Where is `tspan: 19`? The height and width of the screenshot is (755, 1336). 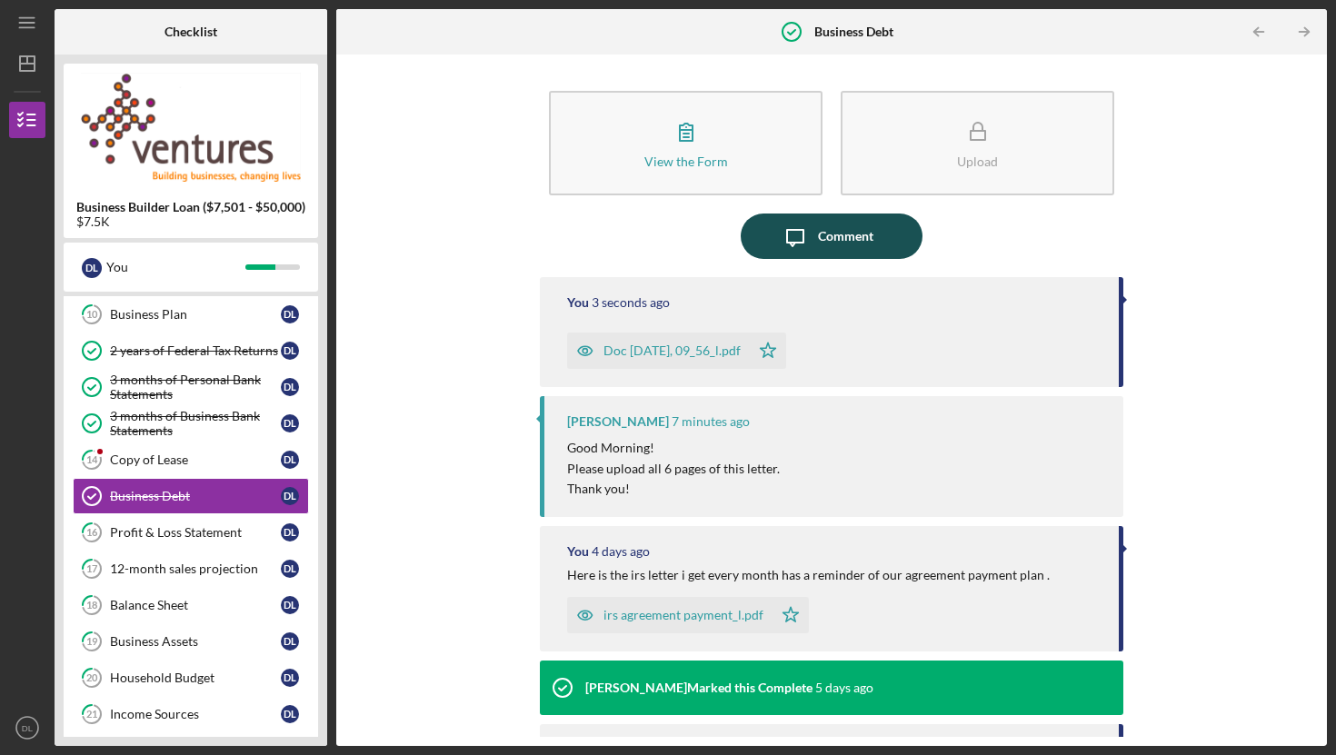 tspan: 19 is located at coordinates (92, 641).